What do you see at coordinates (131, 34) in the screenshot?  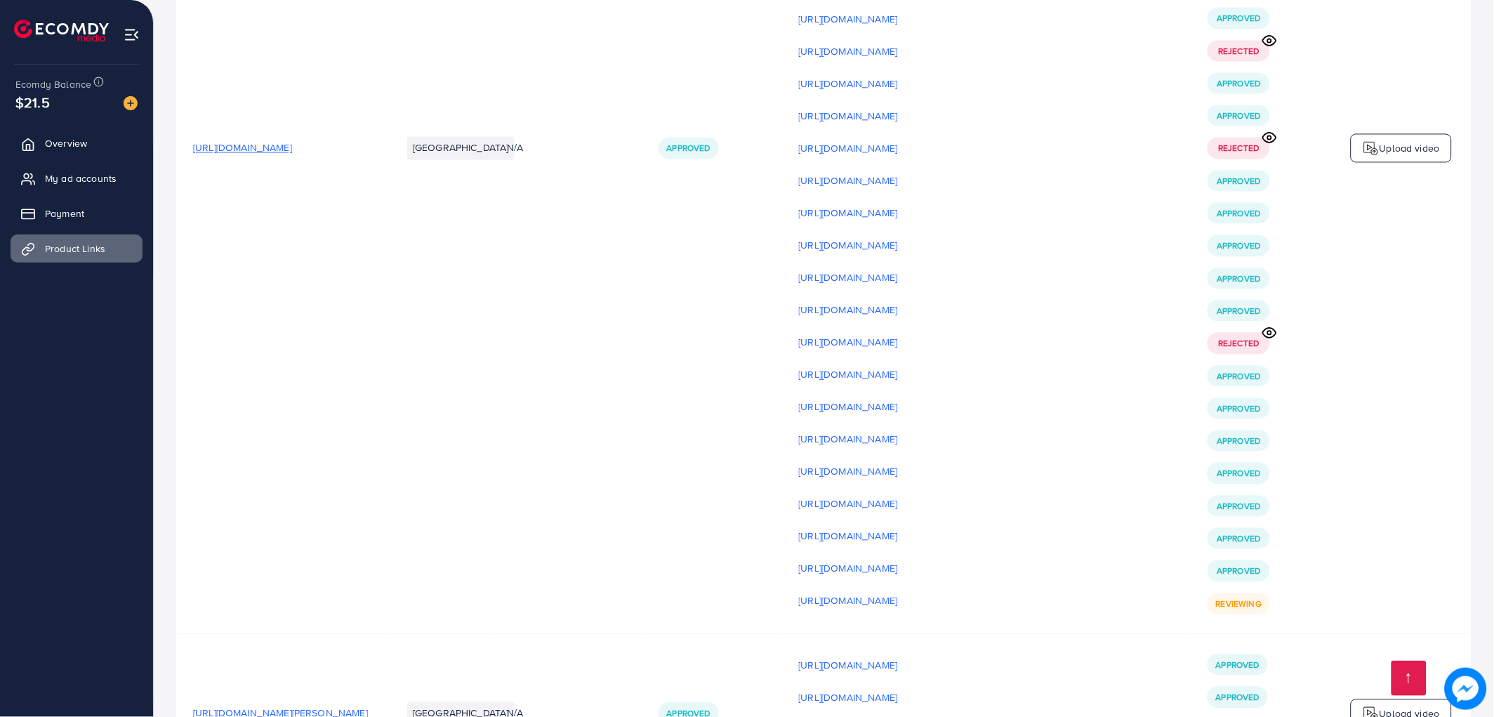 I see `img: menu` at bounding box center [131, 34].